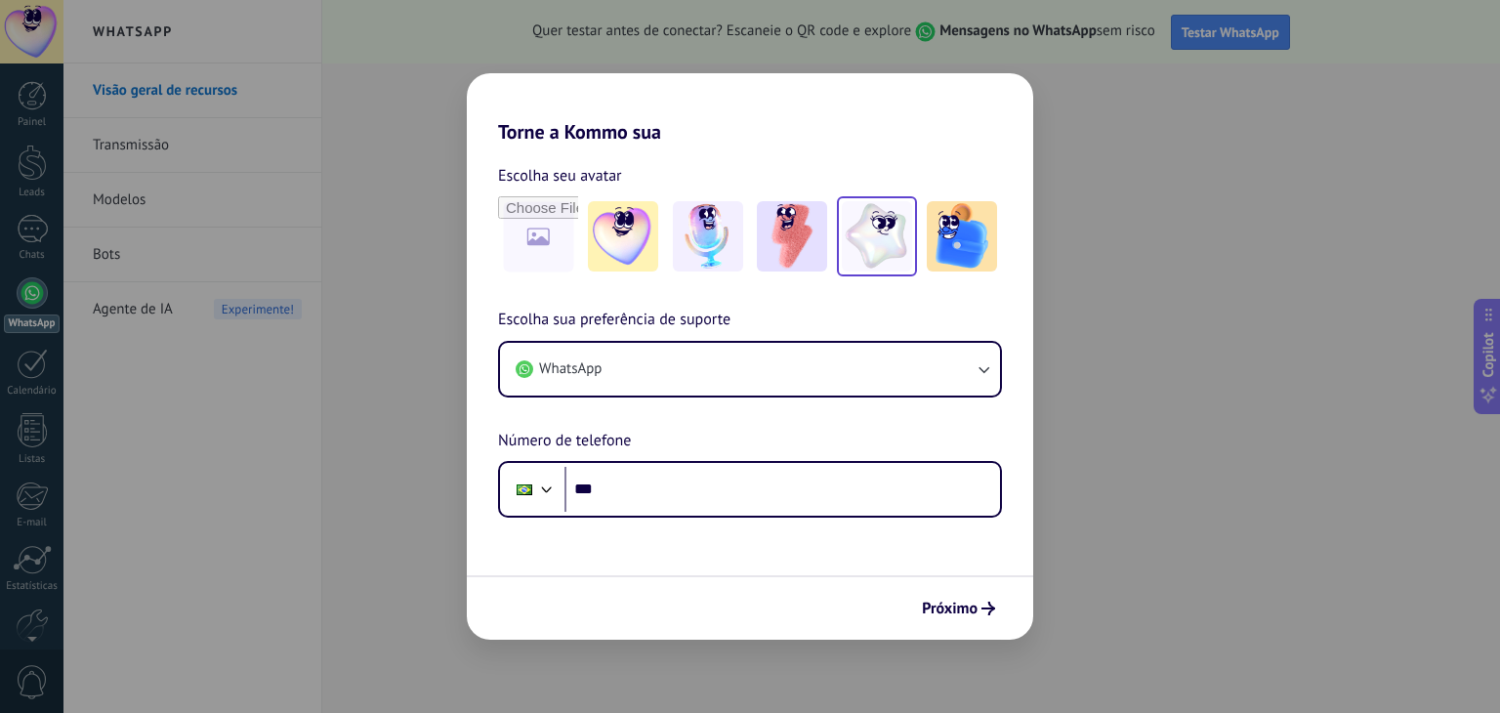  I want to click on span: Próximo, so click(949, 608).